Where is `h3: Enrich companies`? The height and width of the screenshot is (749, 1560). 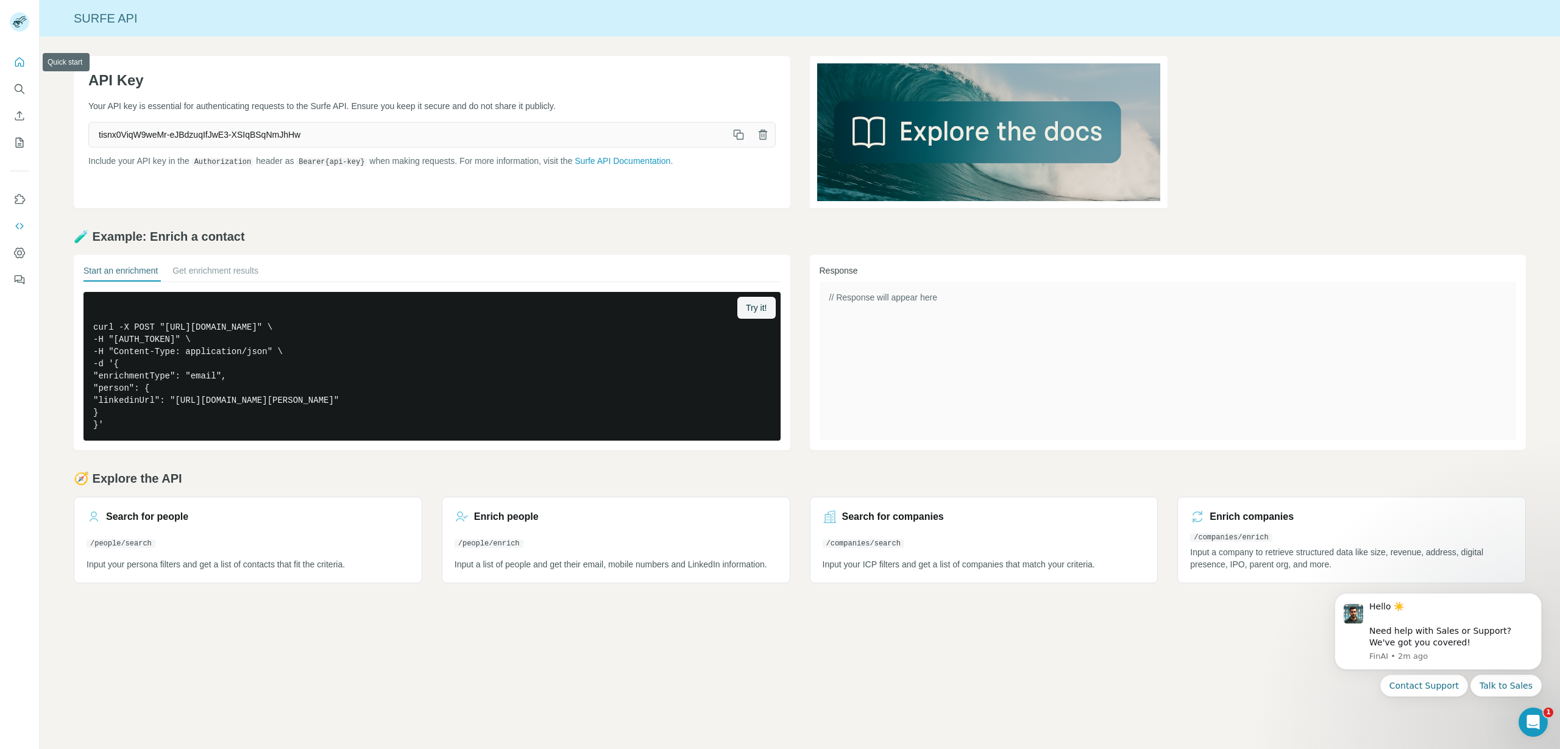 h3: Enrich companies is located at coordinates (1251, 517).